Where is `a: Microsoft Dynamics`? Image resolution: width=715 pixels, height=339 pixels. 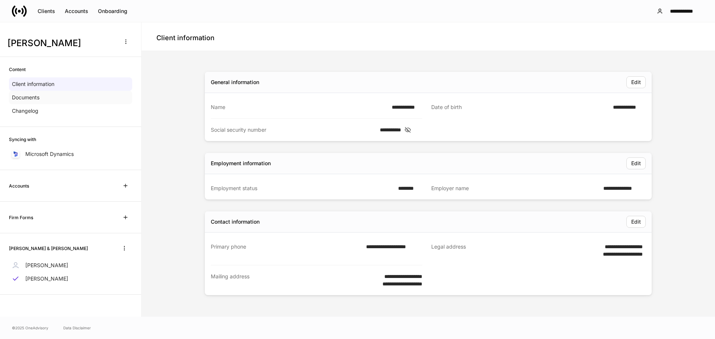 a: Microsoft Dynamics is located at coordinates (70, 154).